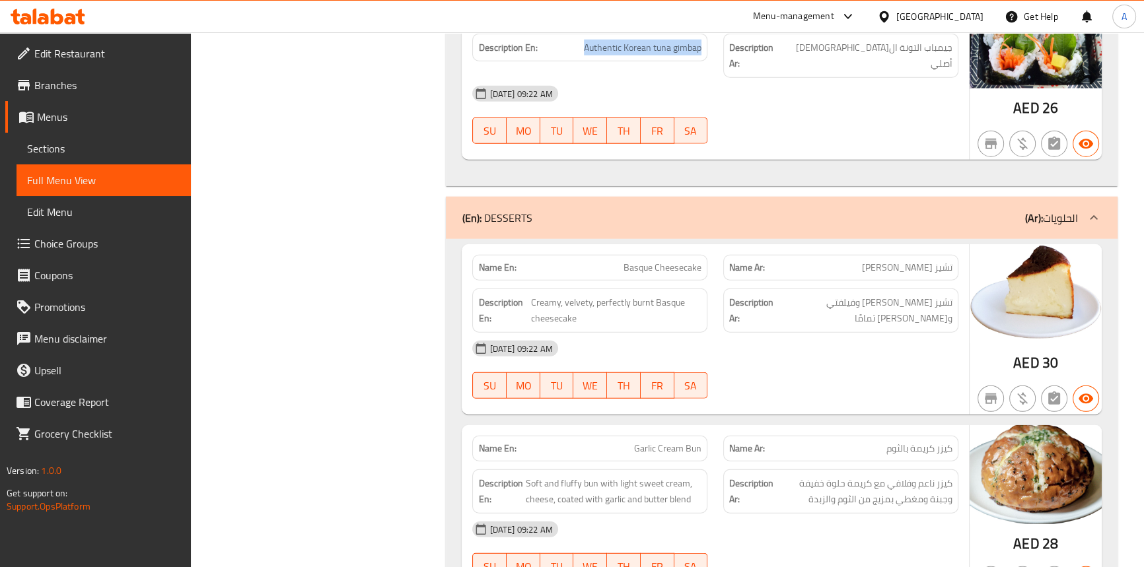 The image size is (1144, 567). What do you see at coordinates (663, 268) in the screenshot?
I see `span: Basque Cheesecake` at bounding box center [663, 268].